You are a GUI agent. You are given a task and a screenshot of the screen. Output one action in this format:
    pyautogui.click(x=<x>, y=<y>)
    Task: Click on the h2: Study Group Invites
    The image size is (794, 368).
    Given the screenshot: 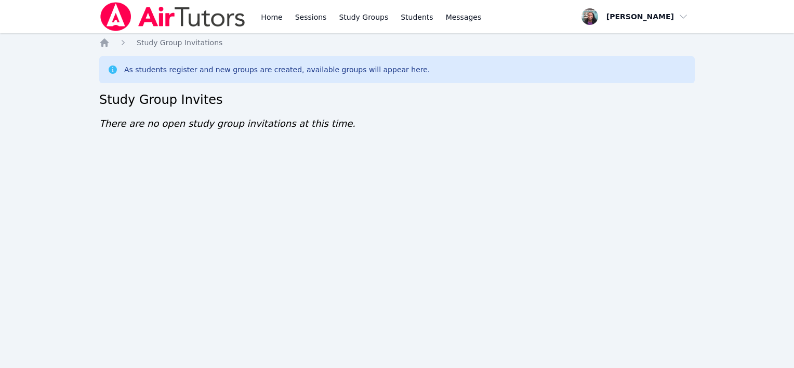 What is the action you would take?
    pyautogui.click(x=397, y=100)
    